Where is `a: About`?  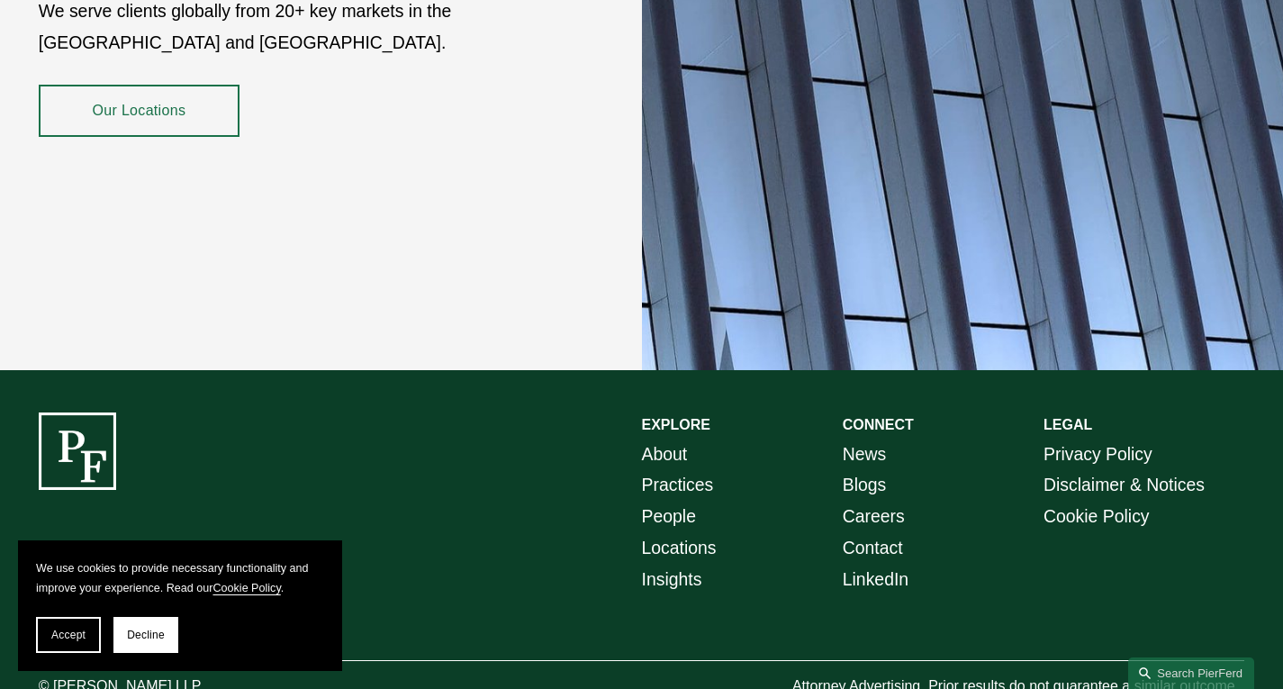
a: About is located at coordinates (665, 454).